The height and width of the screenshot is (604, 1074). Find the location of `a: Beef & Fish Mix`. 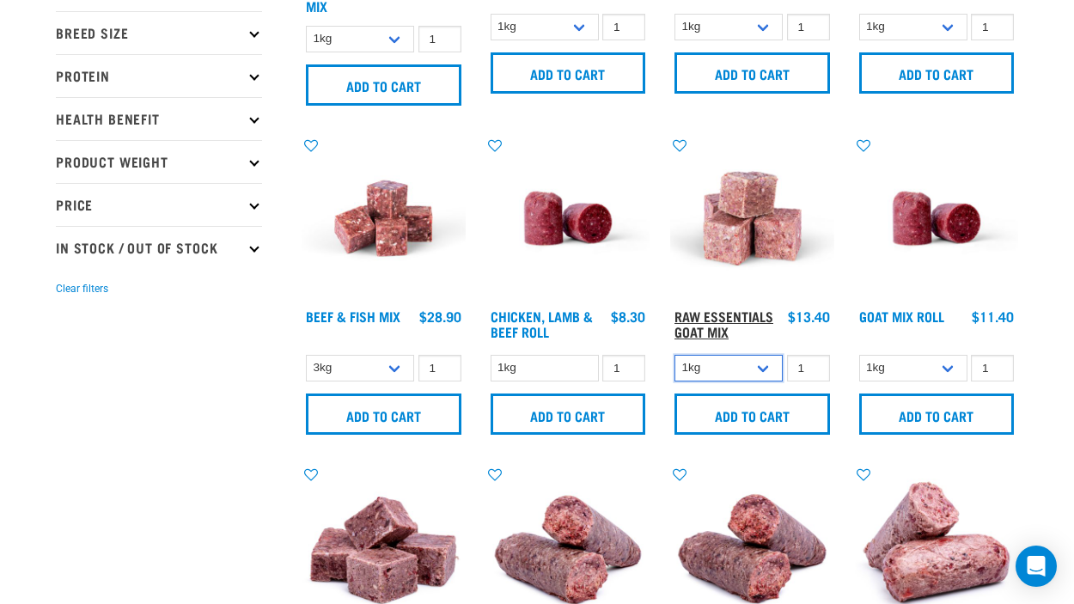

a: Beef & Fish Mix is located at coordinates (353, 315).